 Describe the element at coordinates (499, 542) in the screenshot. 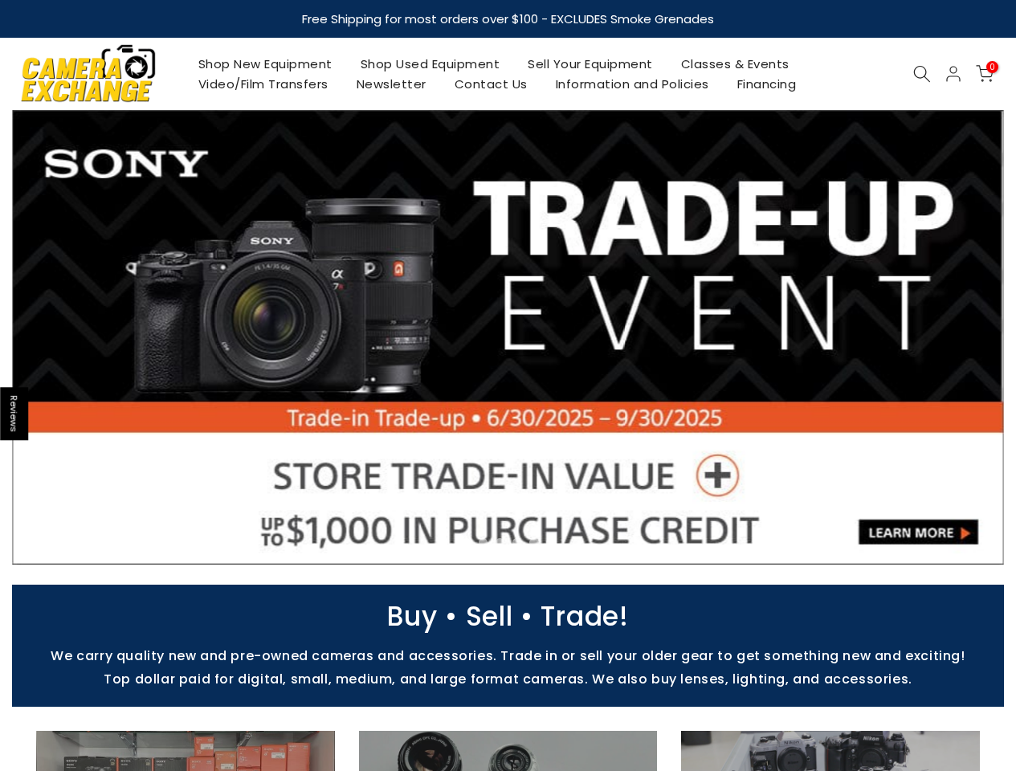

I see `li: Page dot 3` at that location.